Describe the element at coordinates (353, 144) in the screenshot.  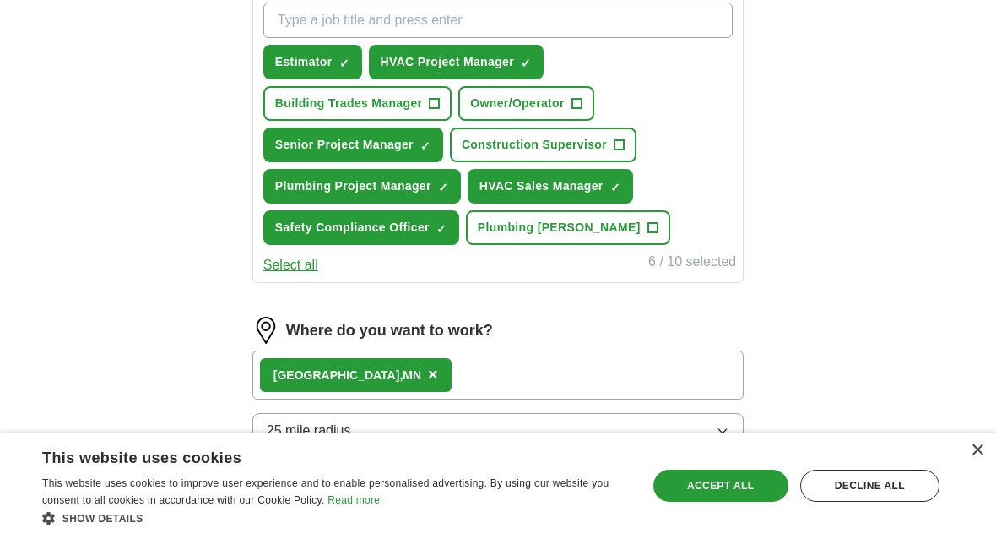
I see `button: Senior Project Manager✓` at that location.